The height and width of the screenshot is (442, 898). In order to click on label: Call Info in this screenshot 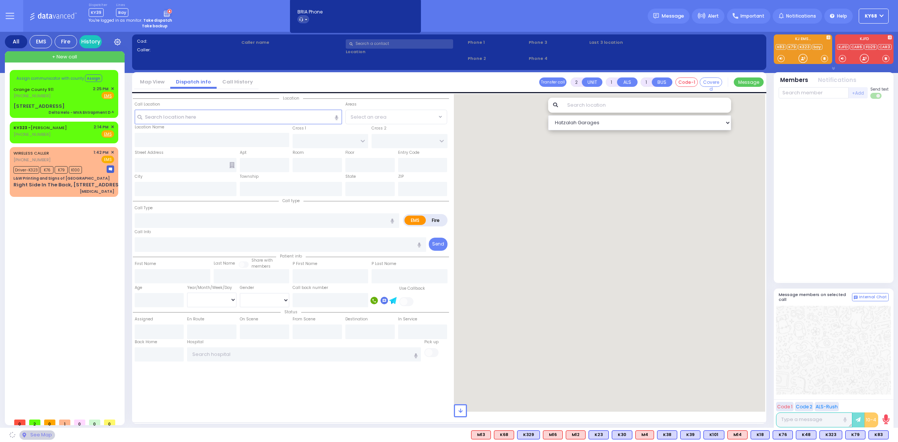, I will do `click(142, 232)`.